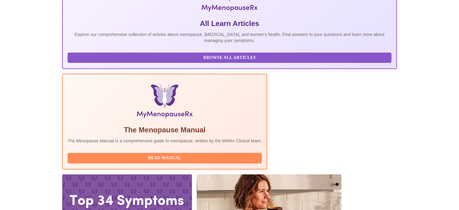 The width and height of the screenshot is (459, 210). What do you see at coordinates (165, 141) in the screenshot?
I see `p: The Menopause Manual is a comprehensive guide to menopause, written by the MMRx Clinical team.` at bounding box center [165, 141].